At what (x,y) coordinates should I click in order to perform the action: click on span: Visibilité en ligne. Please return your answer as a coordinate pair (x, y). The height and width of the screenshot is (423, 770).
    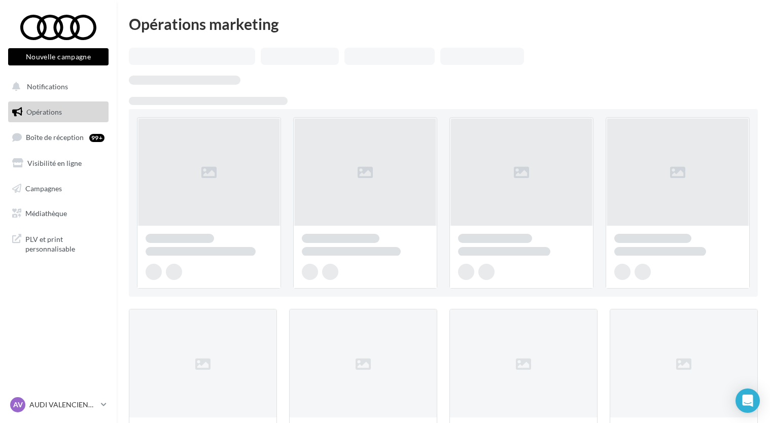
    Looking at the image, I should click on (54, 163).